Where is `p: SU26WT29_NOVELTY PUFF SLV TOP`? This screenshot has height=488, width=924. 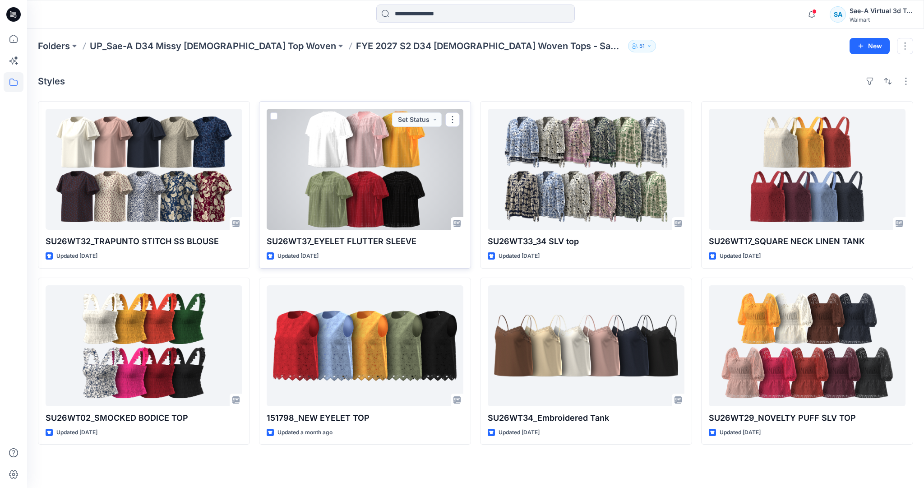
p: SU26WT29_NOVELTY PUFF SLV TOP is located at coordinates (807, 418).